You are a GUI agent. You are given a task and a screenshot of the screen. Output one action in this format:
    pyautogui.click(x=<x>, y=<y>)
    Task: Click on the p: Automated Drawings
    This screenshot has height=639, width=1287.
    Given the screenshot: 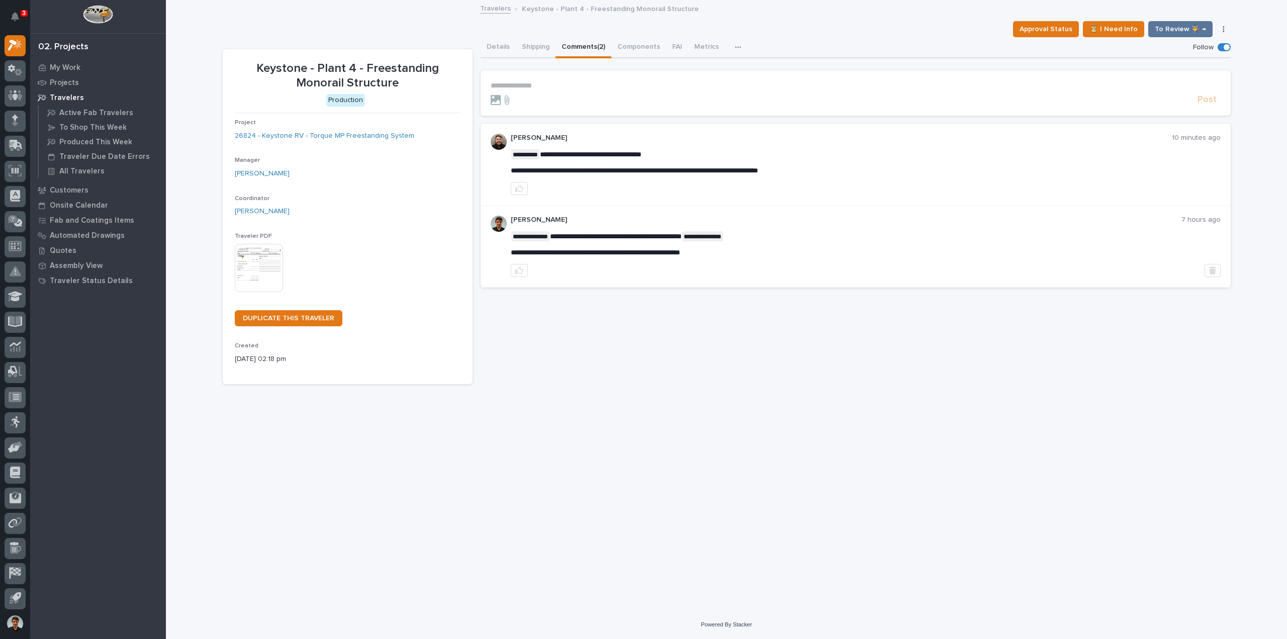 What is the action you would take?
    pyautogui.click(x=87, y=236)
    